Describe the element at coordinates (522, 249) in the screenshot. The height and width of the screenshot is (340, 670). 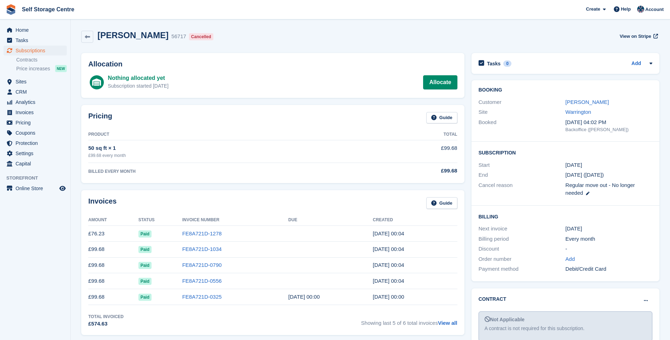
I see `div: Discount` at that location.